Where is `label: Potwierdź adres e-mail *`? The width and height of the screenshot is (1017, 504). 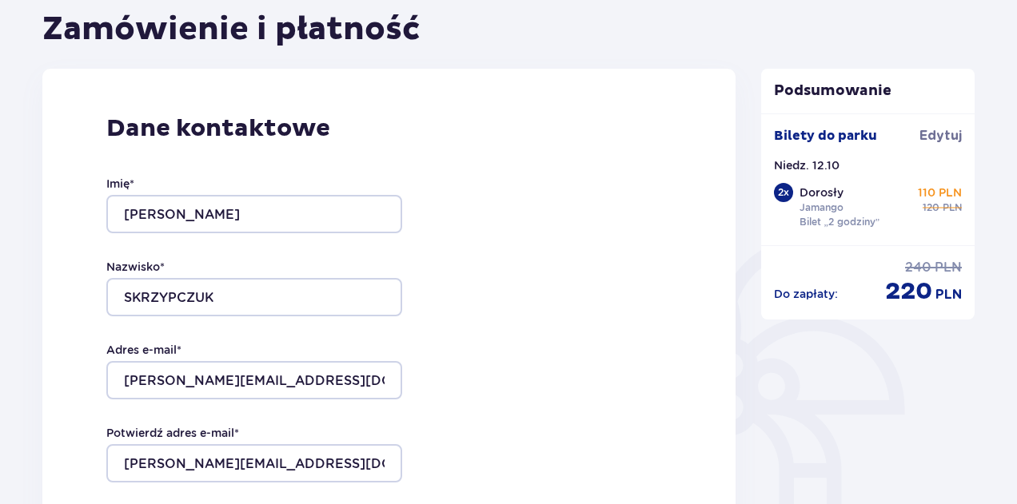
label: Potwierdź adres e-mail * is located at coordinates (173, 433).